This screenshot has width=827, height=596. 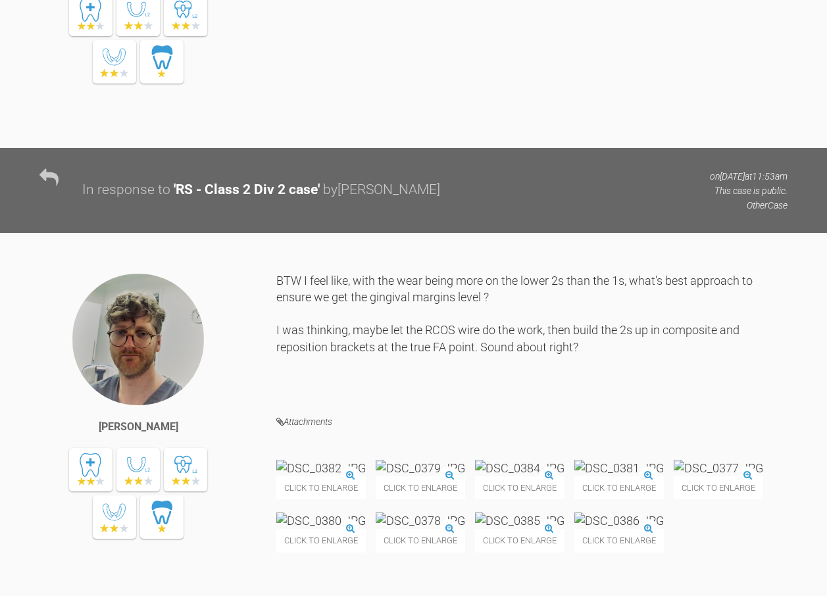 I want to click on h4: Attachments, so click(x=532, y=422).